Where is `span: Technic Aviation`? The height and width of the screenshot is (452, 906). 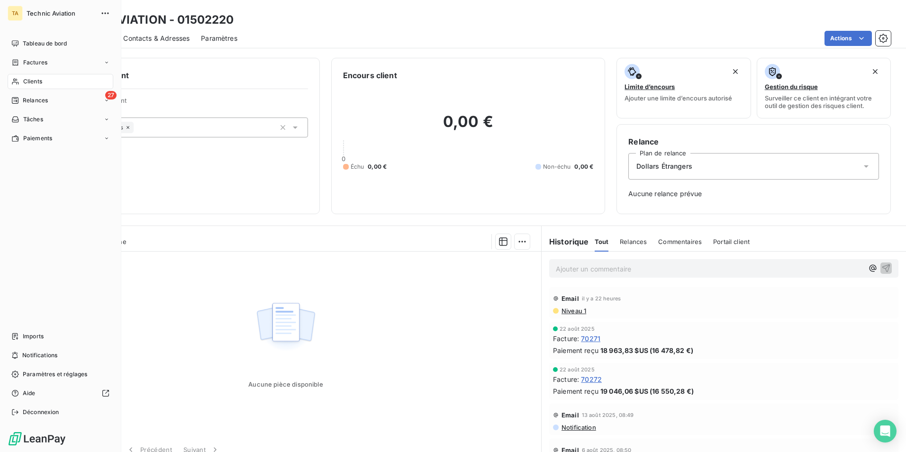
span: Technic Aviation is located at coordinates (61, 13).